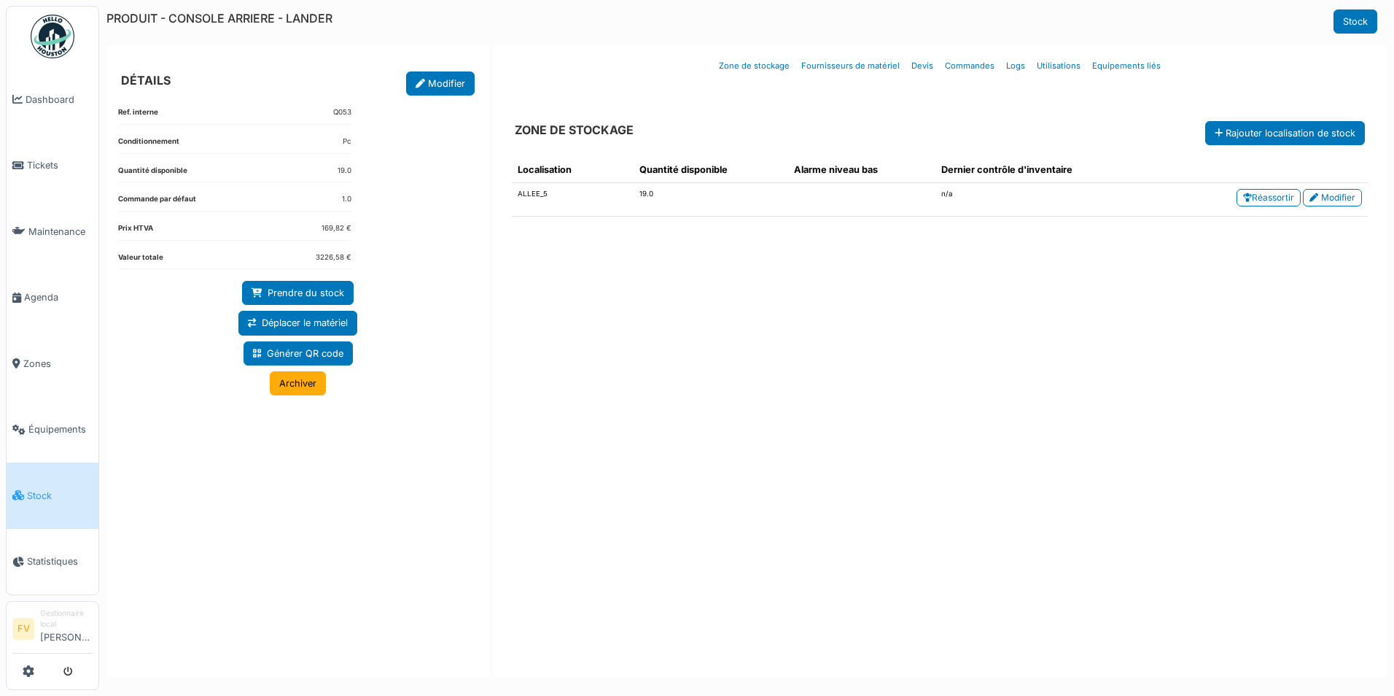  I want to click on dt: Ref. interne, so click(138, 115).